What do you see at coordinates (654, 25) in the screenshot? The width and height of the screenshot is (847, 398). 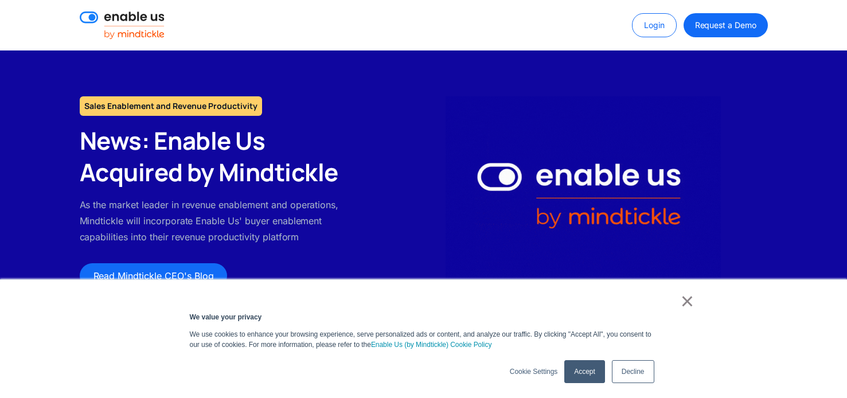 I see `a: Login` at bounding box center [654, 25].